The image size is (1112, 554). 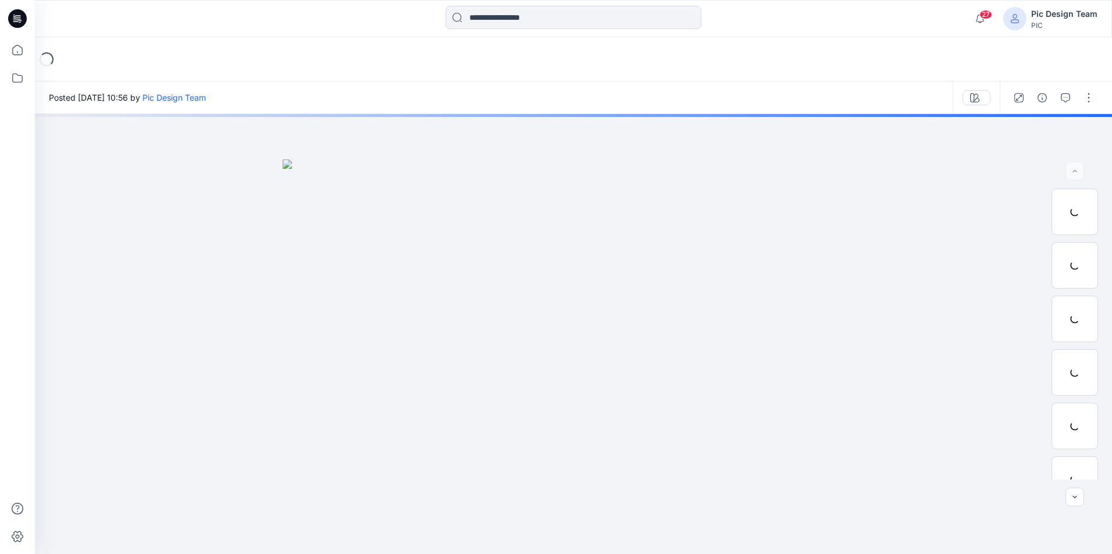 What do you see at coordinates (986, 15) in the screenshot?
I see `span: 27` at bounding box center [986, 15].